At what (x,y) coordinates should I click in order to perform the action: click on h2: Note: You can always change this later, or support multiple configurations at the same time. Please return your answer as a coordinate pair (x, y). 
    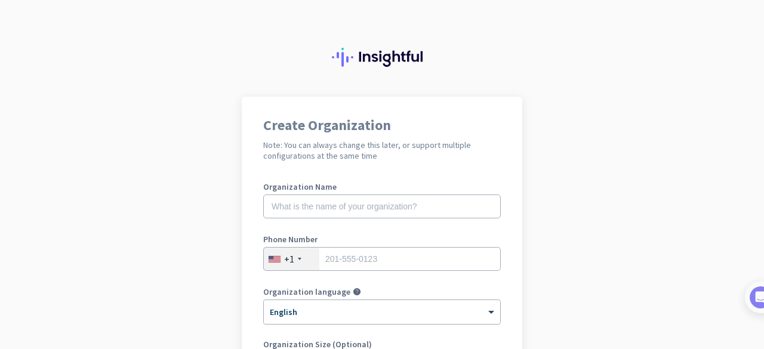
    Looking at the image, I should click on (382, 150).